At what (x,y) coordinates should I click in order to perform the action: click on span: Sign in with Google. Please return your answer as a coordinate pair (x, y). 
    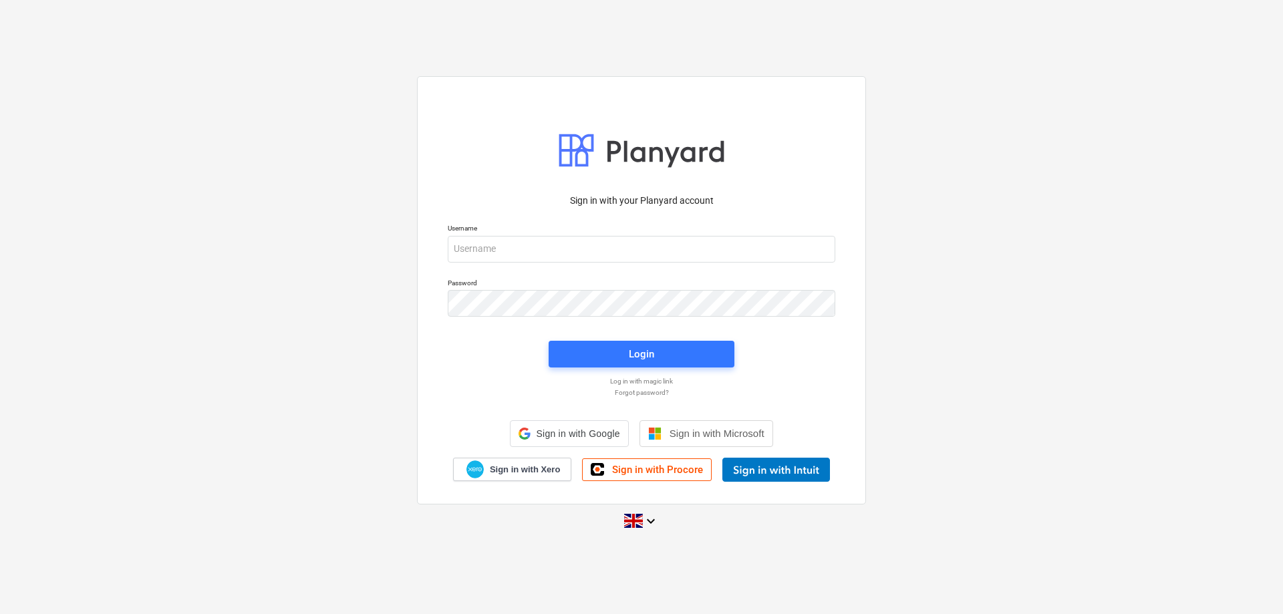
    Looking at the image, I should click on (577, 434).